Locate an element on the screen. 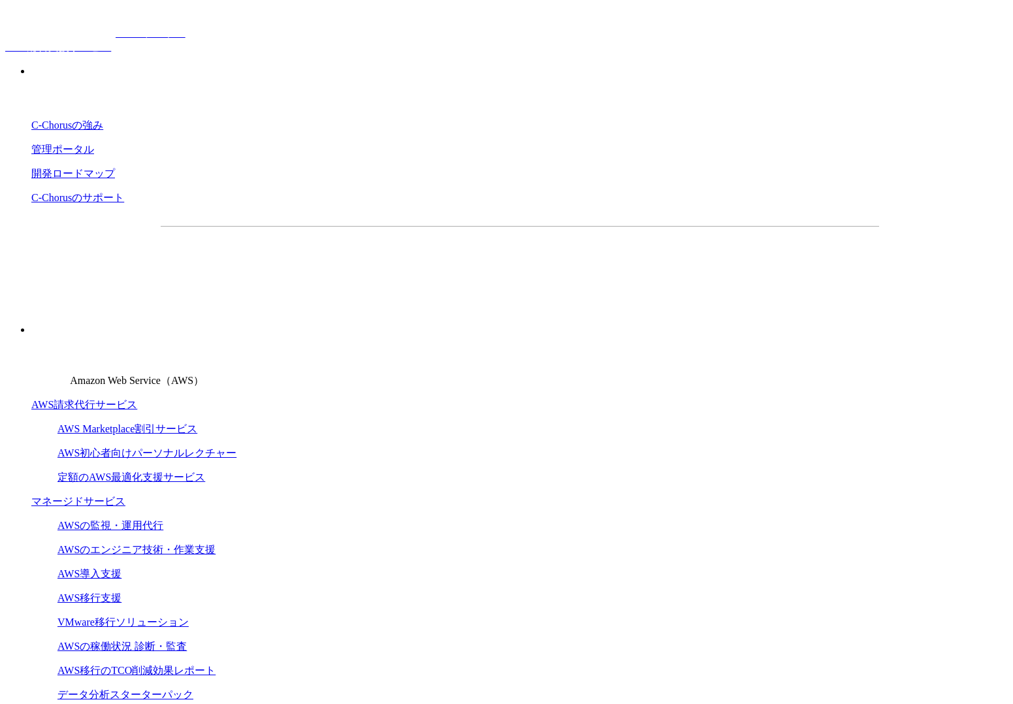  a: 開発ロードマップ is located at coordinates (73, 173).